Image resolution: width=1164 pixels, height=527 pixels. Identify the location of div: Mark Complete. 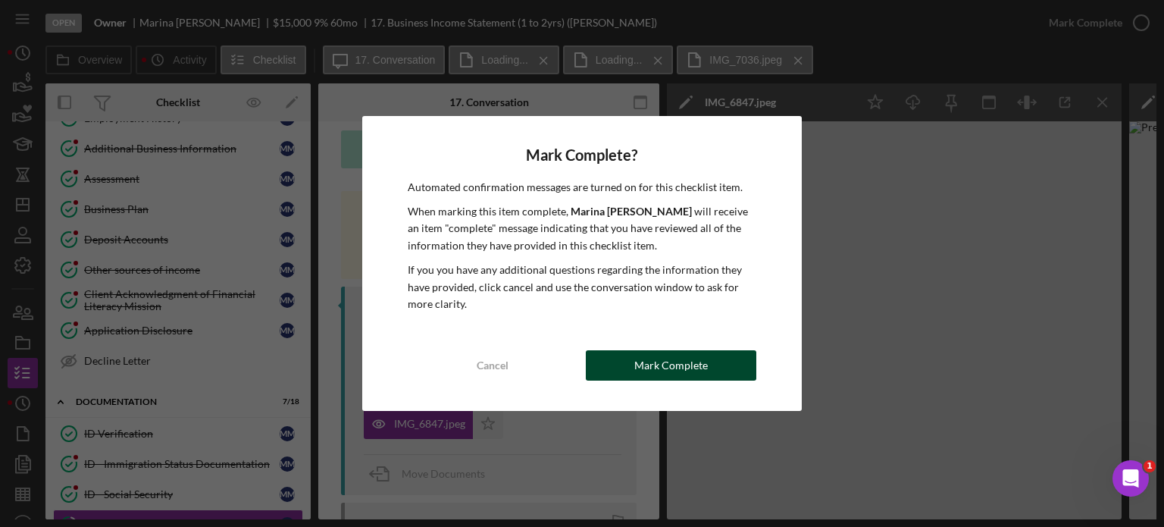
(671, 365).